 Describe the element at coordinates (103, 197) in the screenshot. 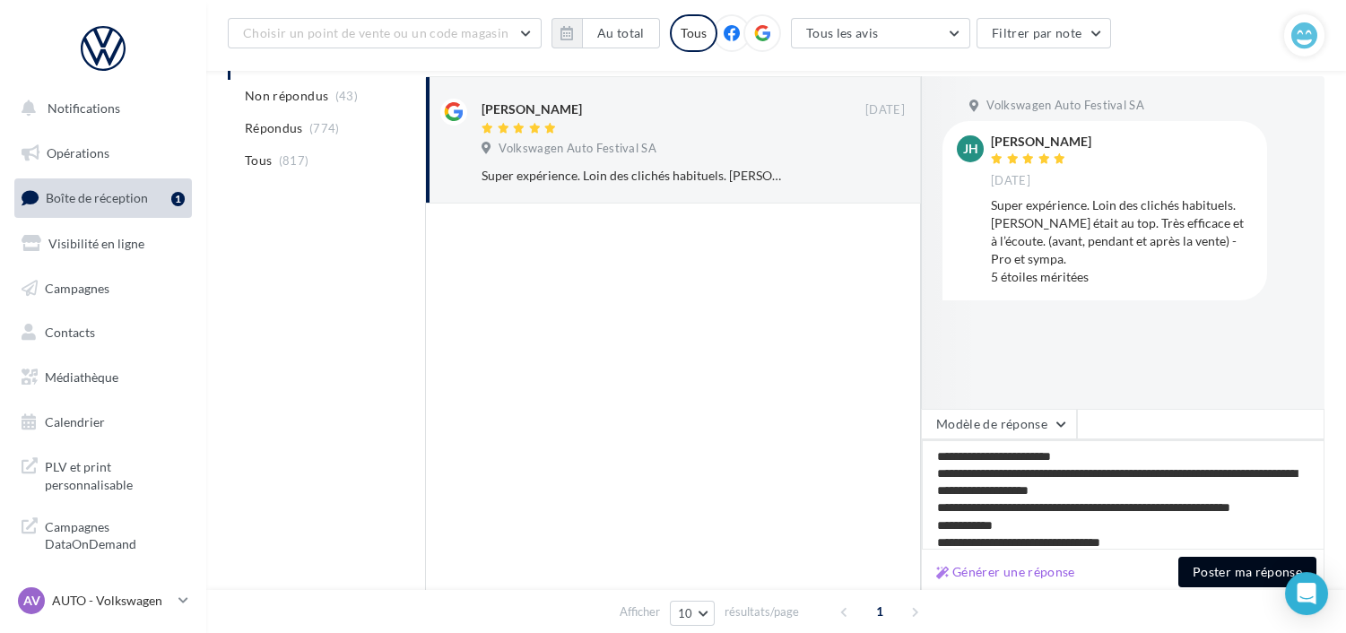

I see `a: Boîte de réception1` at that location.